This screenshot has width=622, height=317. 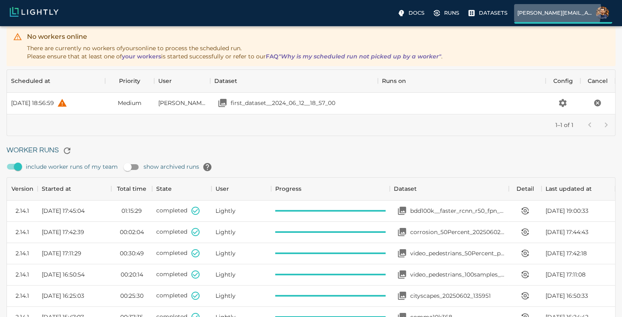 I want to click on button: Open your dataset corrosion_50Percent_20250602_141931, so click(x=402, y=232).